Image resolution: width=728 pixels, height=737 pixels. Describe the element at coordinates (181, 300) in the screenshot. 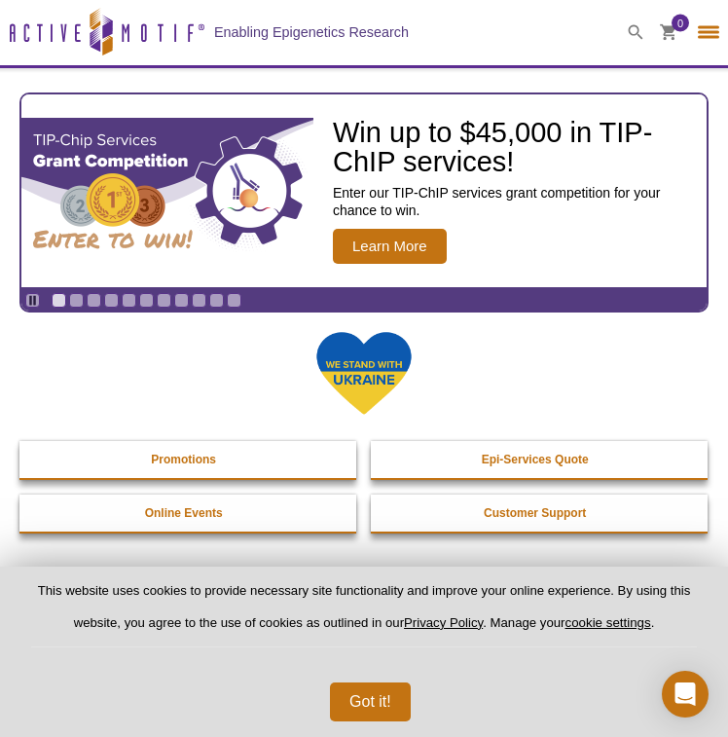

I see `a: Go to slide 8` at that location.